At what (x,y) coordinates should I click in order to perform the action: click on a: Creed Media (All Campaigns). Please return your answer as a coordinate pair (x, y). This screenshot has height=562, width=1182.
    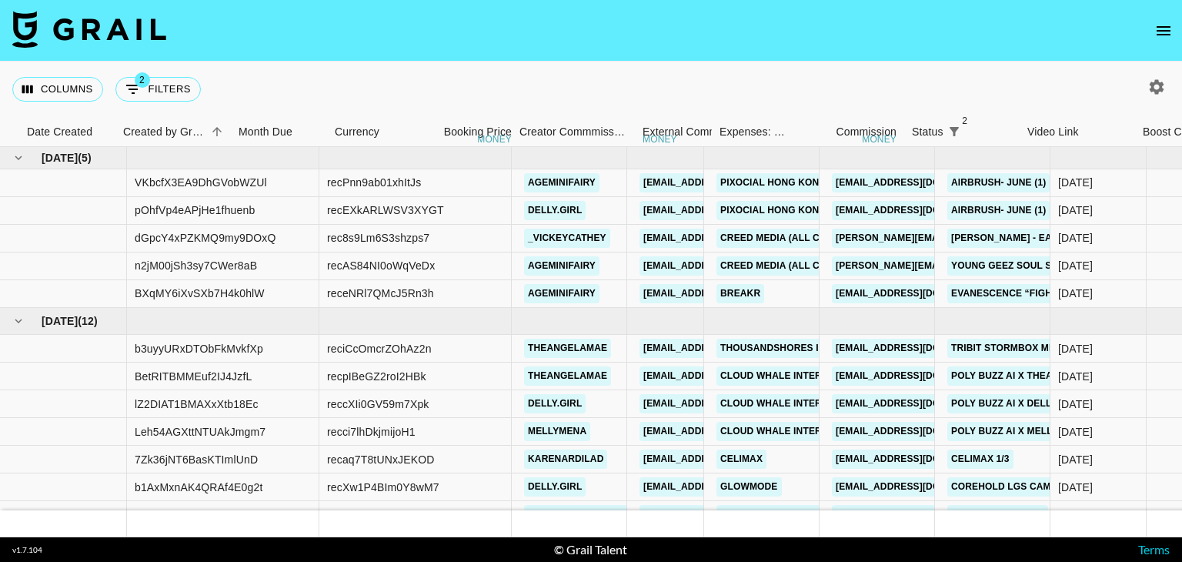
    Looking at the image, I should click on (796, 265).